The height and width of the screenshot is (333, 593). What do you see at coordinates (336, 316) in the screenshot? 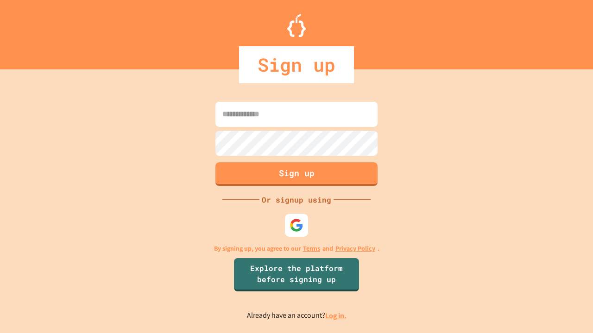
I see `a: Log in.` at bounding box center [336, 316].